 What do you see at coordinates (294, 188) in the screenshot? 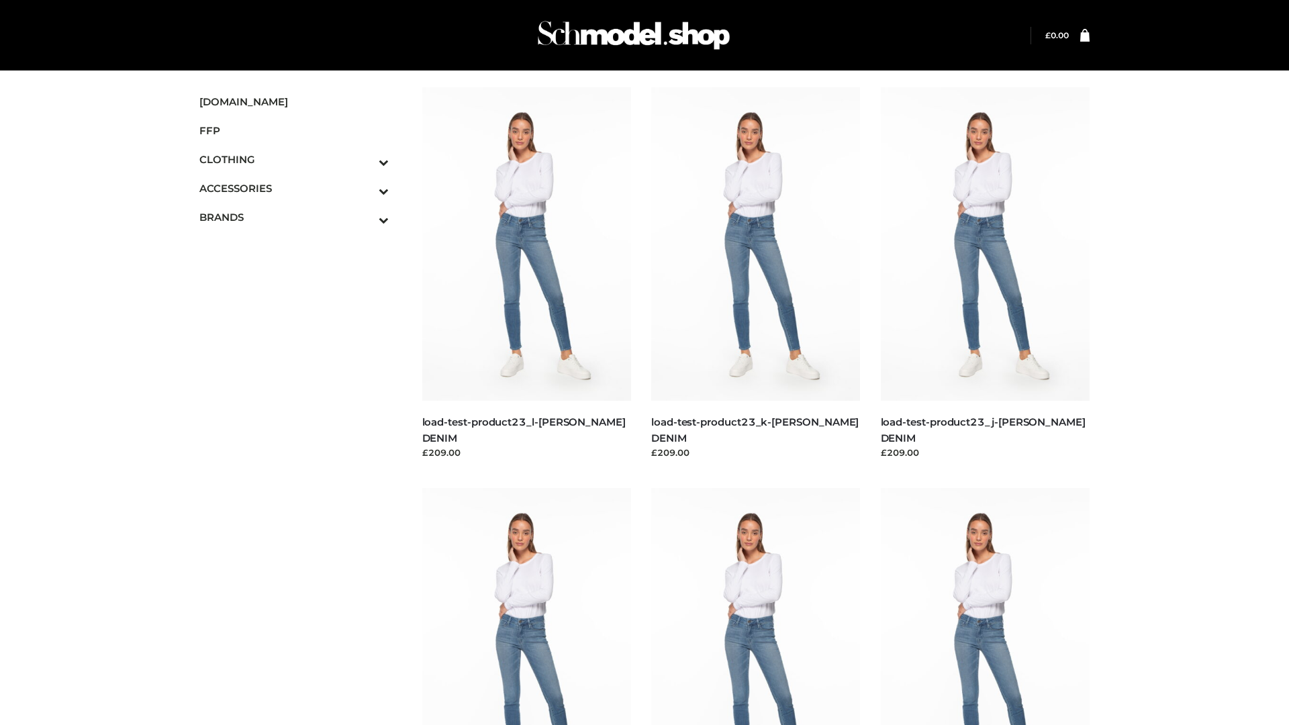
I see `span: ACCESSORIES` at bounding box center [294, 188].